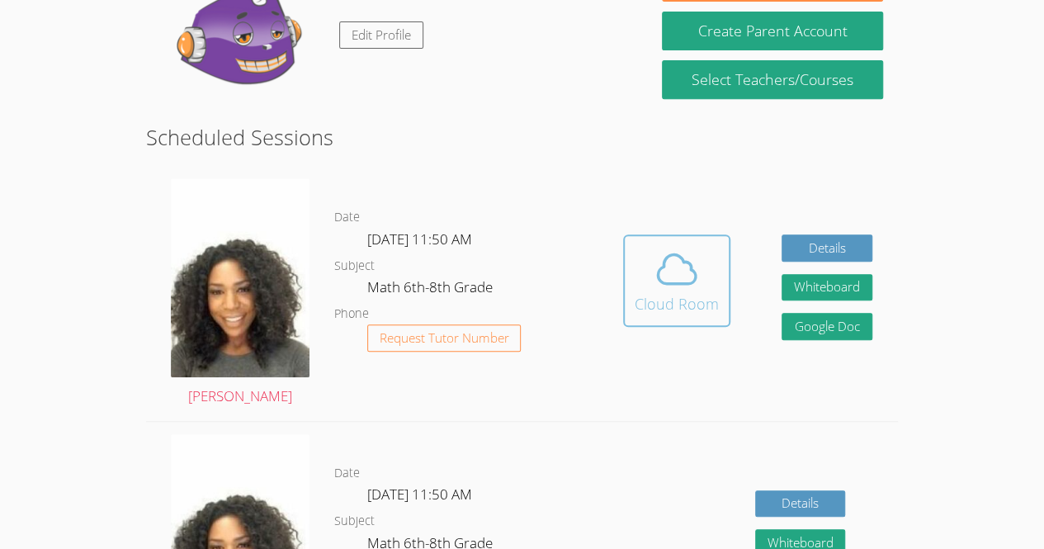 Image resolution: width=1044 pixels, height=549 pixels. Describe the element at coordinates (827, 326) in the screenshot. I see `a: Google Doc` at that location.